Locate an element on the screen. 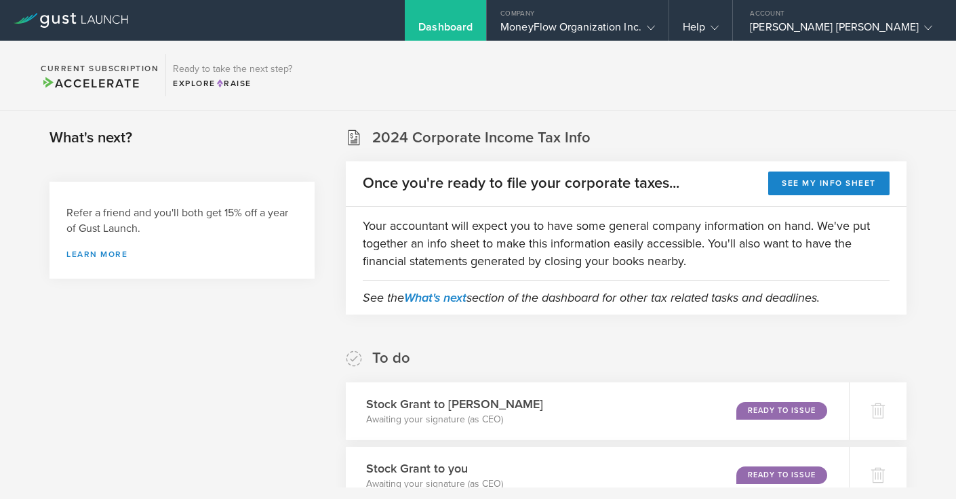 The width and height of the screenshot is (956, 499). p: Your accountant will expect you to have some general company information on hand. We've put toget... is located at coordinates (626, 243).